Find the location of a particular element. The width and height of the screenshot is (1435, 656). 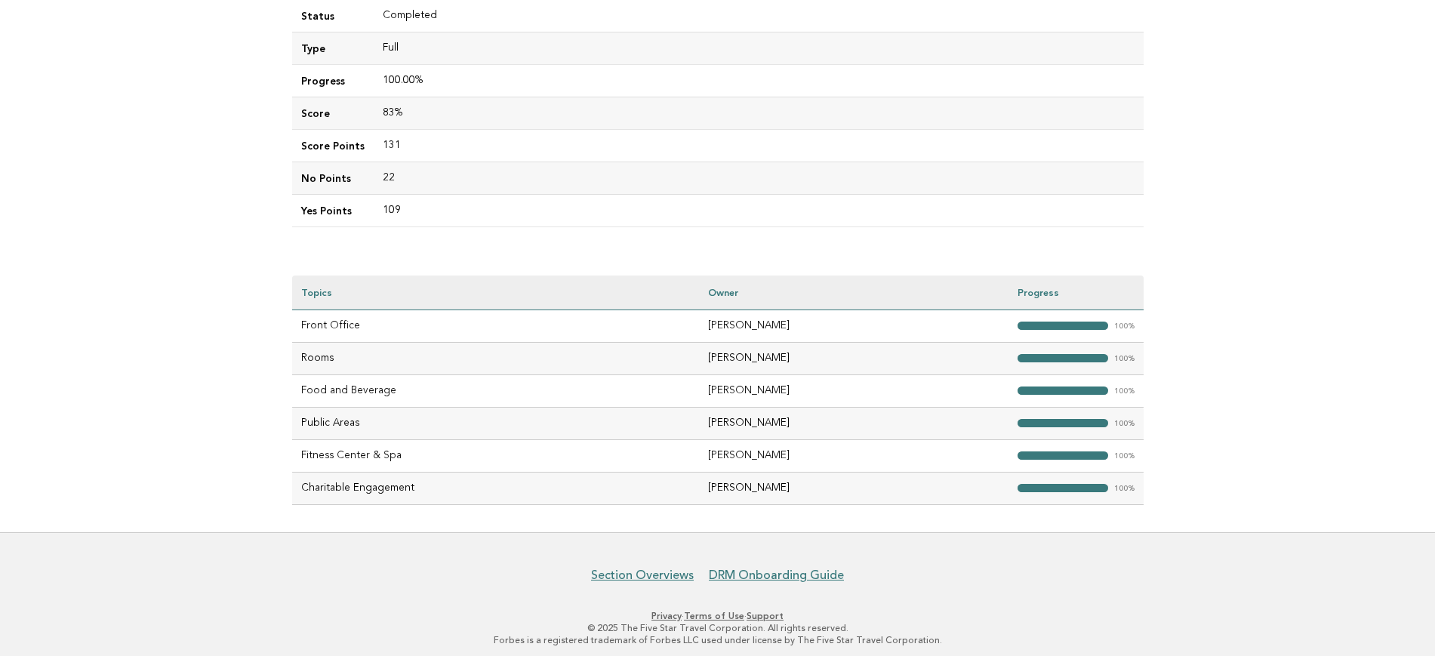

a: DRM Onboarding Guide is located at coordinates (776, 575).